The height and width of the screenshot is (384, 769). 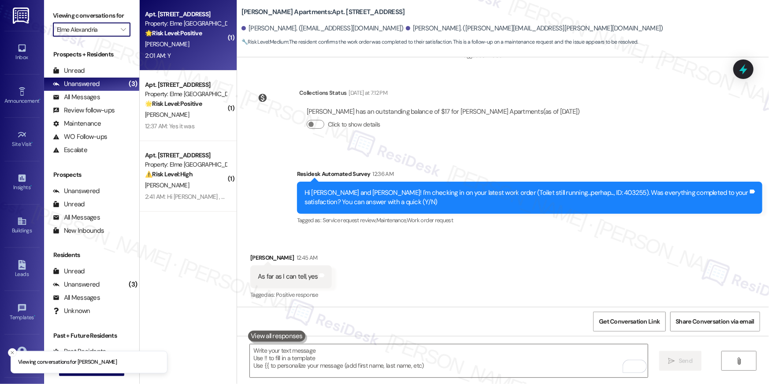 I want to click on div: 12:45 AM, so click(x=306, y=258).